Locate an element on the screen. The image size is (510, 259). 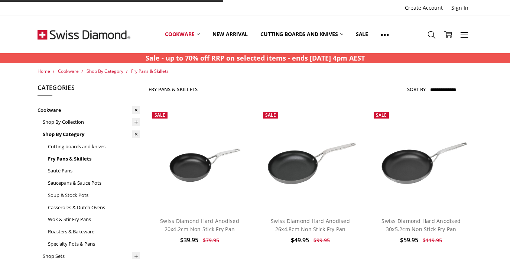
a: Roasters & Bakeware is located at coordinates (94, 231).